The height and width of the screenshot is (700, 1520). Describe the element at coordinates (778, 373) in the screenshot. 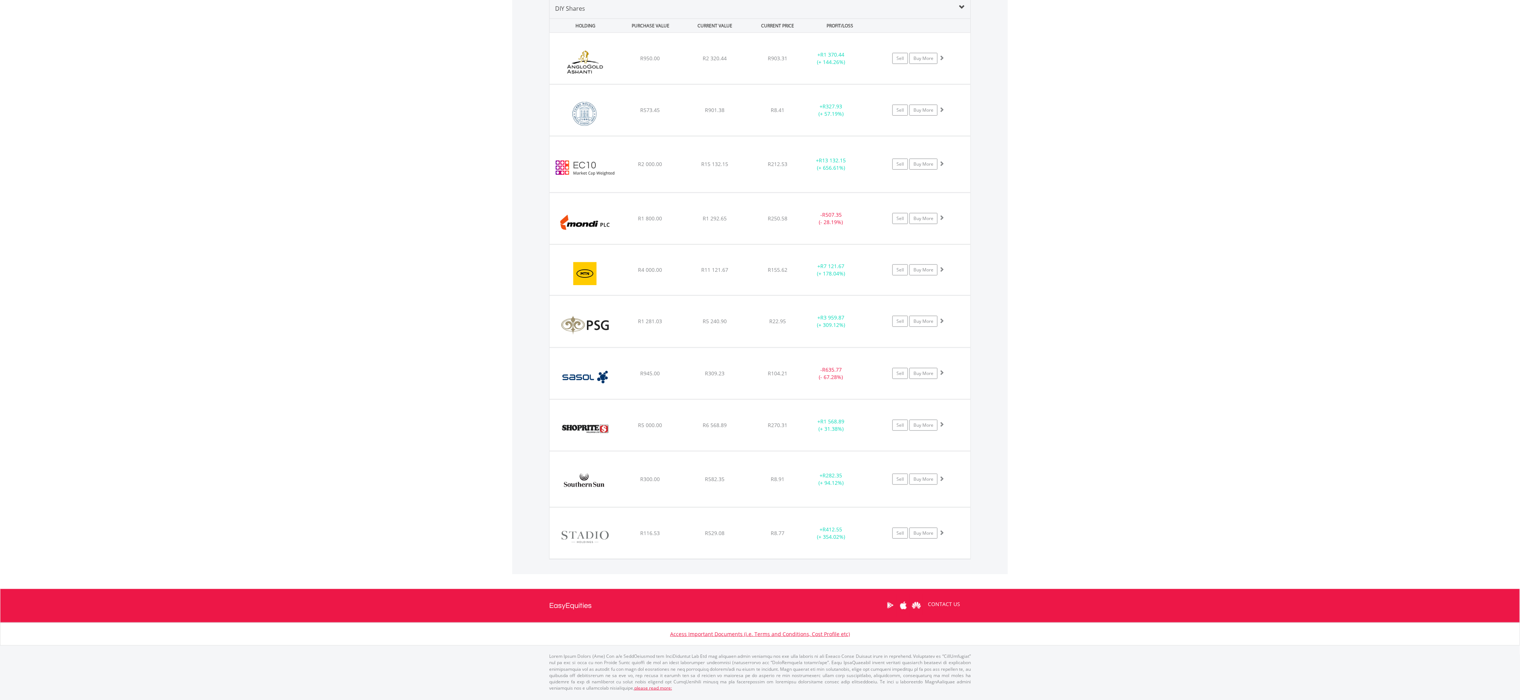

I see `span: R104.21` at that location.